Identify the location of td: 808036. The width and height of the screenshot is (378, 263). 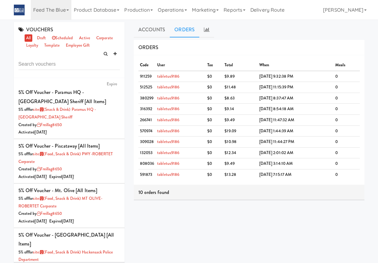
(147, 164).